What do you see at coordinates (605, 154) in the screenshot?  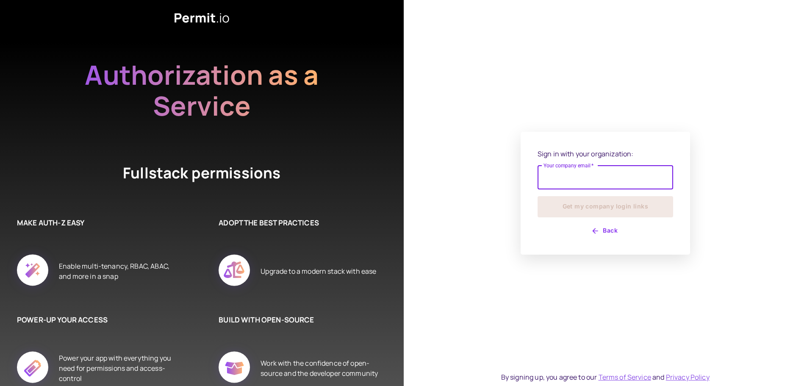 I see `p: Sign in with your organization:` at bounding box center [605, 154].